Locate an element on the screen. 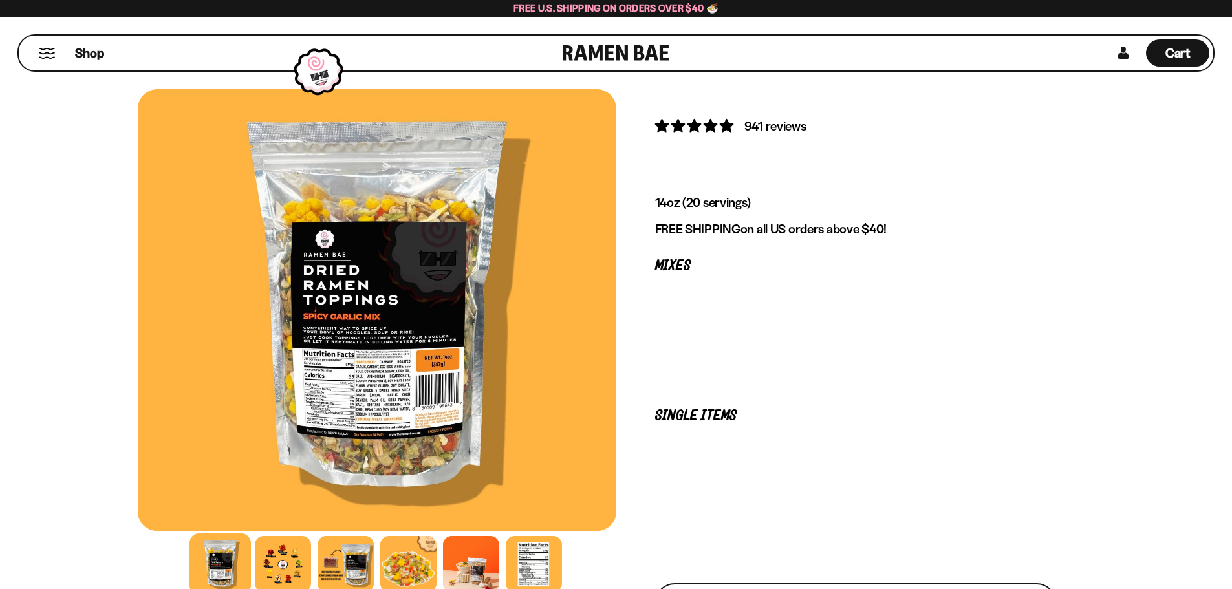 This screenshot has height=589, width=1232. a: Cart is located at coordinates (1178, 53).